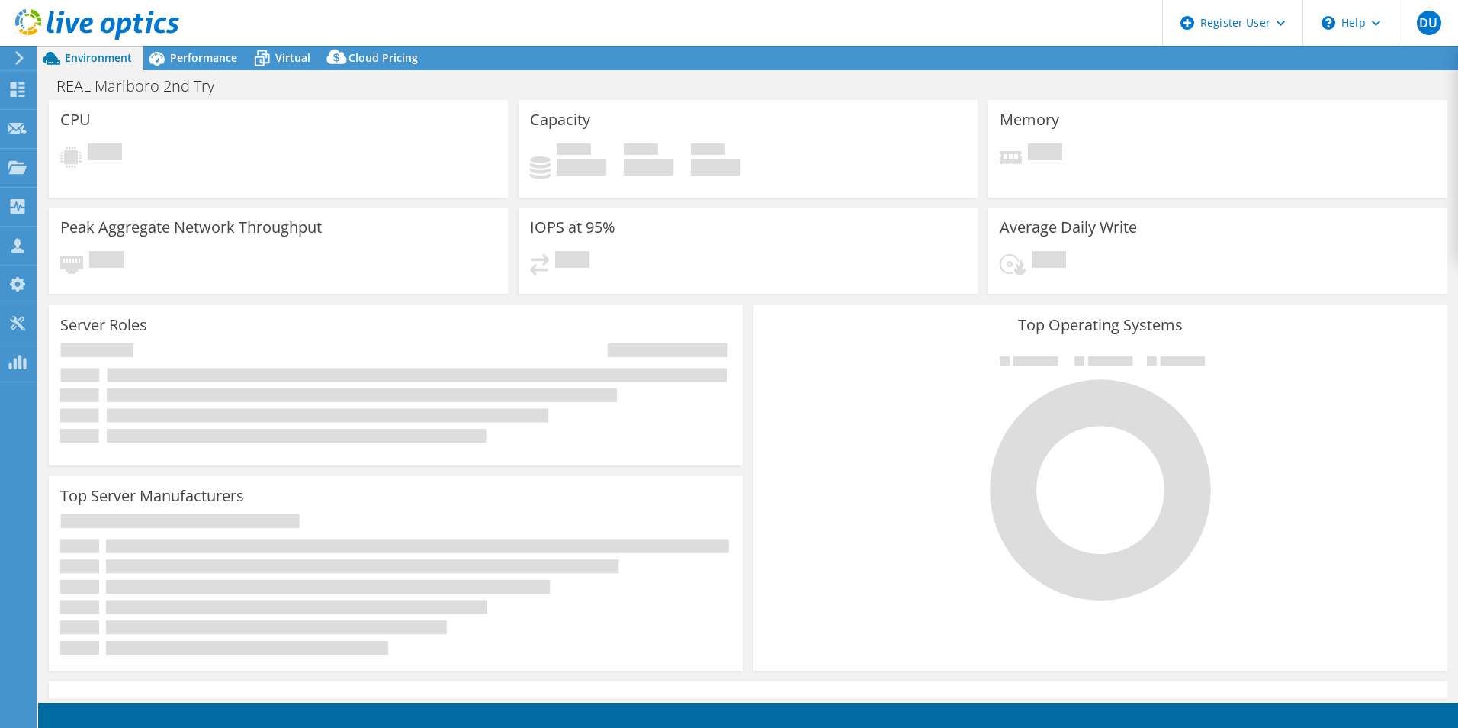 This screenshot has height=728, width=1458. Describe the element at coordinates (1101, 325) in the screenshot. I see `h3: Top Operating Systems` at that location.